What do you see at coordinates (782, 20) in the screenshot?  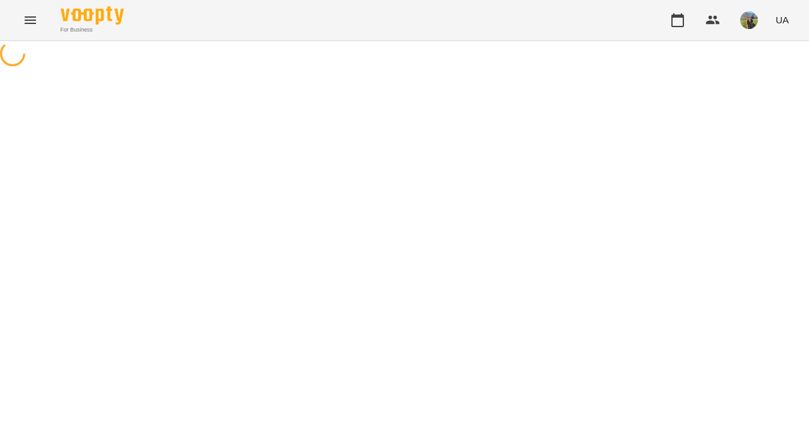 I see `span: UA` at bounding box center [782, 20].